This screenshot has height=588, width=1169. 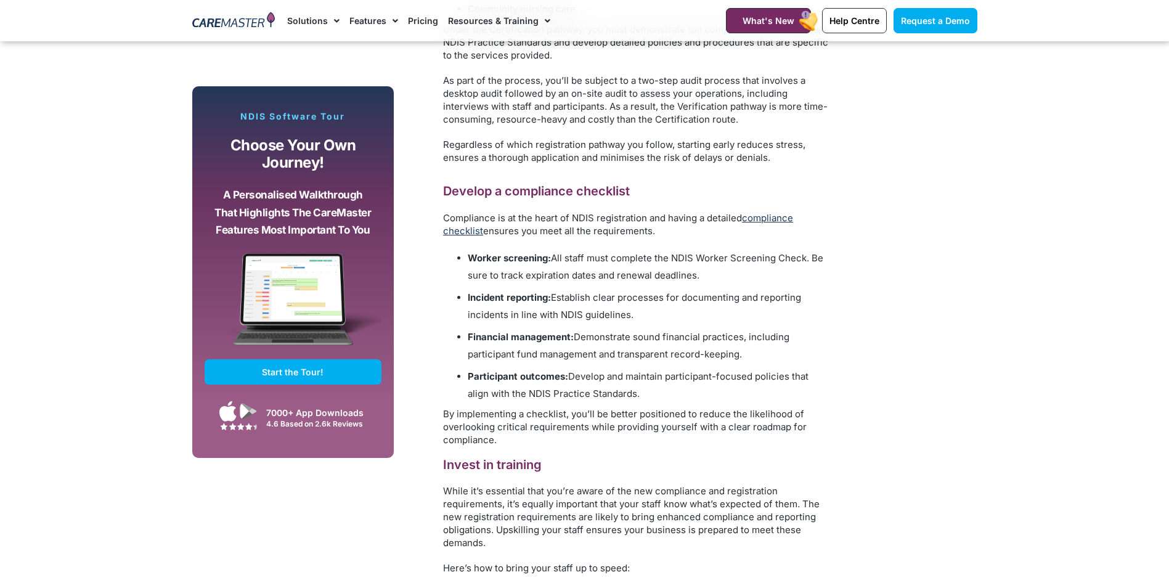 I want to click on a: What's New, so click(x=769, y=20).